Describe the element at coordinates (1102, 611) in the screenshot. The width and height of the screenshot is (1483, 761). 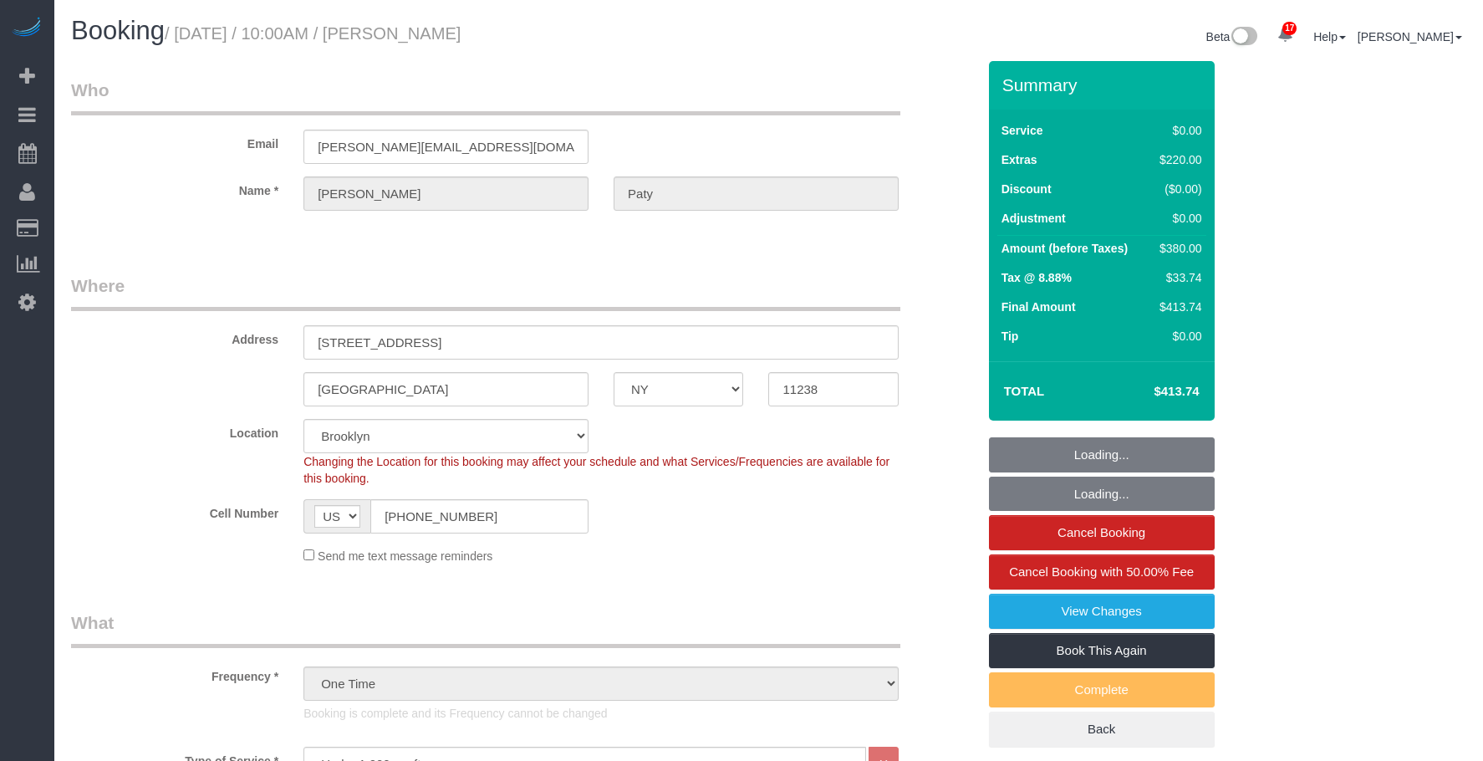
I see `a: View Changes` at that location.